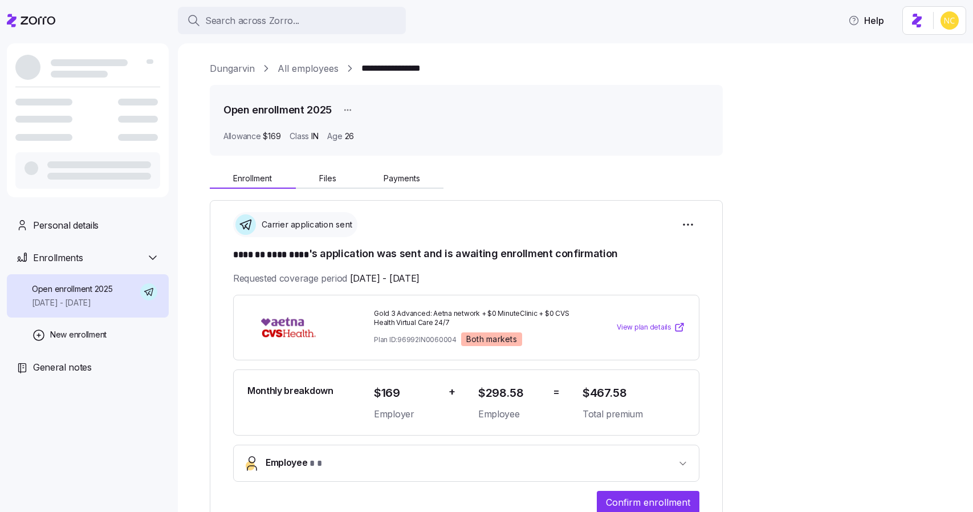 The width and height of the screenshot is (973, 512). What do you see at coordinates (72, 289) in the screenshot?
I see `span: Open enrollment 2025` at bounding box center [72, 289].